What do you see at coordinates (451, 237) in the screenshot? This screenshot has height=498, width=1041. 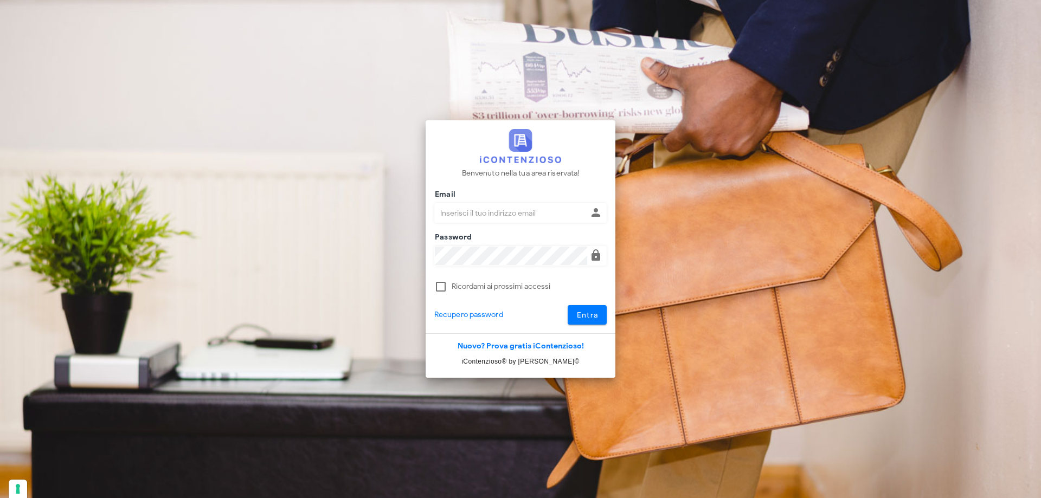 I see `label: Password` at bounding box center [451, 237].